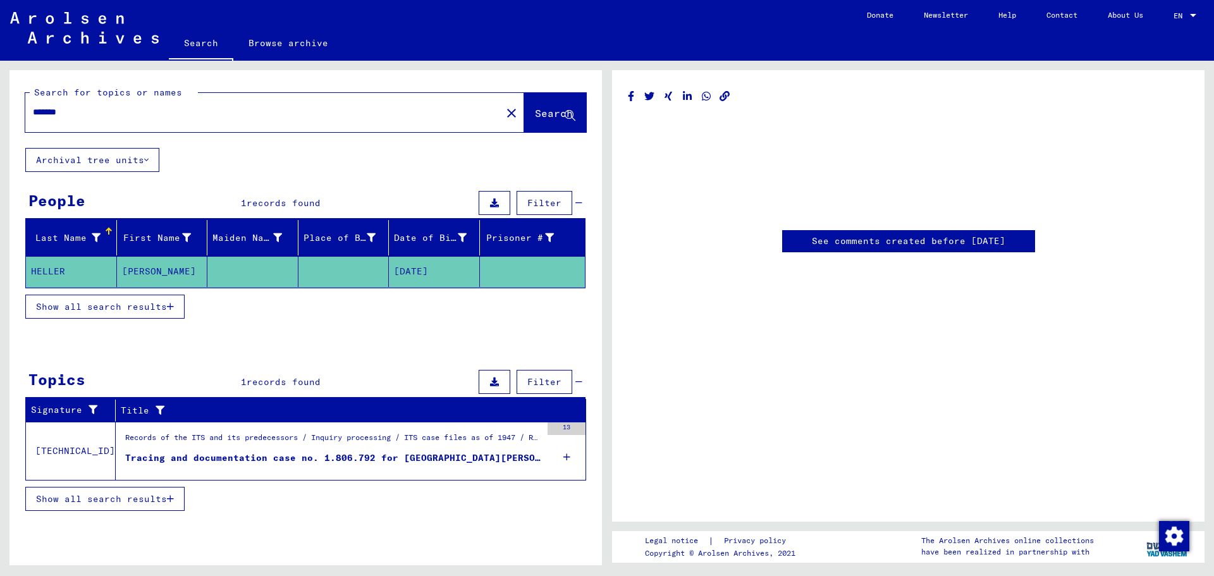  Describe the element at coordinates (687, 96) in the screenshot. I see `button: Share on LinkedIn` at that location.